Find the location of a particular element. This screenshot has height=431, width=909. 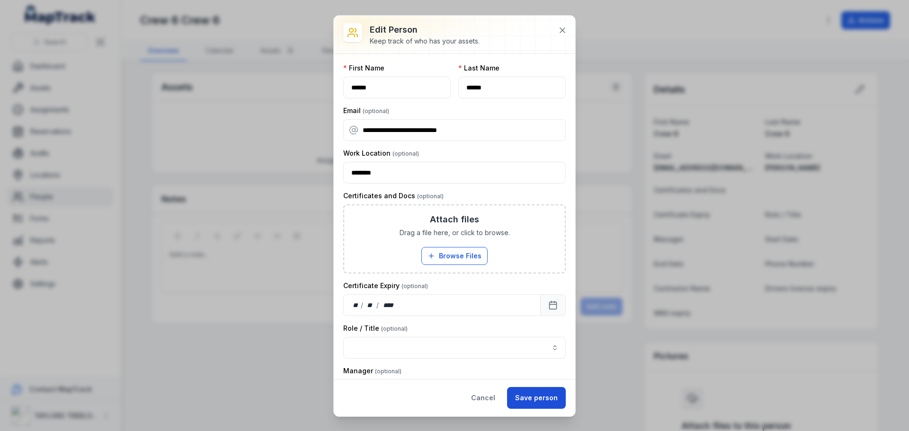

div: month, is located at coordinates (370, 305).